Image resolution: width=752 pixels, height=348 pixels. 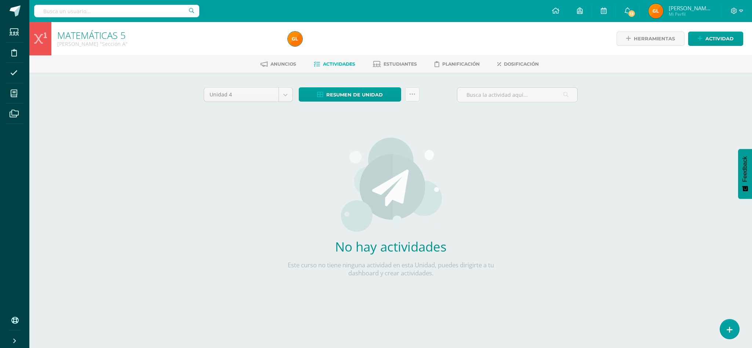 What do you see at coordinates (117, 11) in the screenshot?
I see `input: Busca un usuario...` at bounding box center [117, 11].